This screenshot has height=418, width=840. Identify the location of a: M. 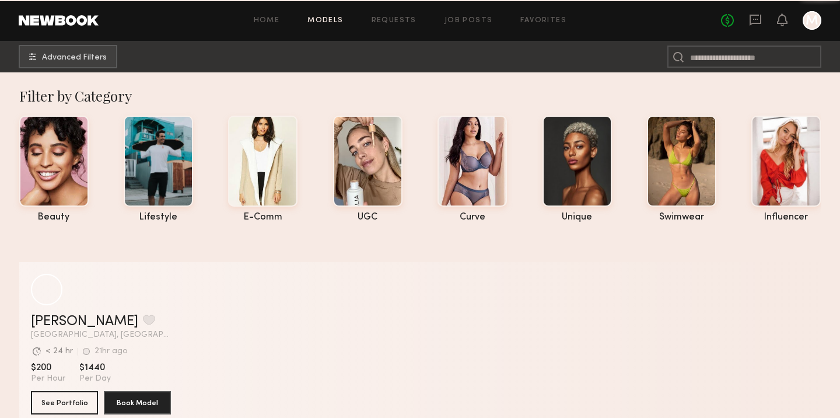
(812, 20).